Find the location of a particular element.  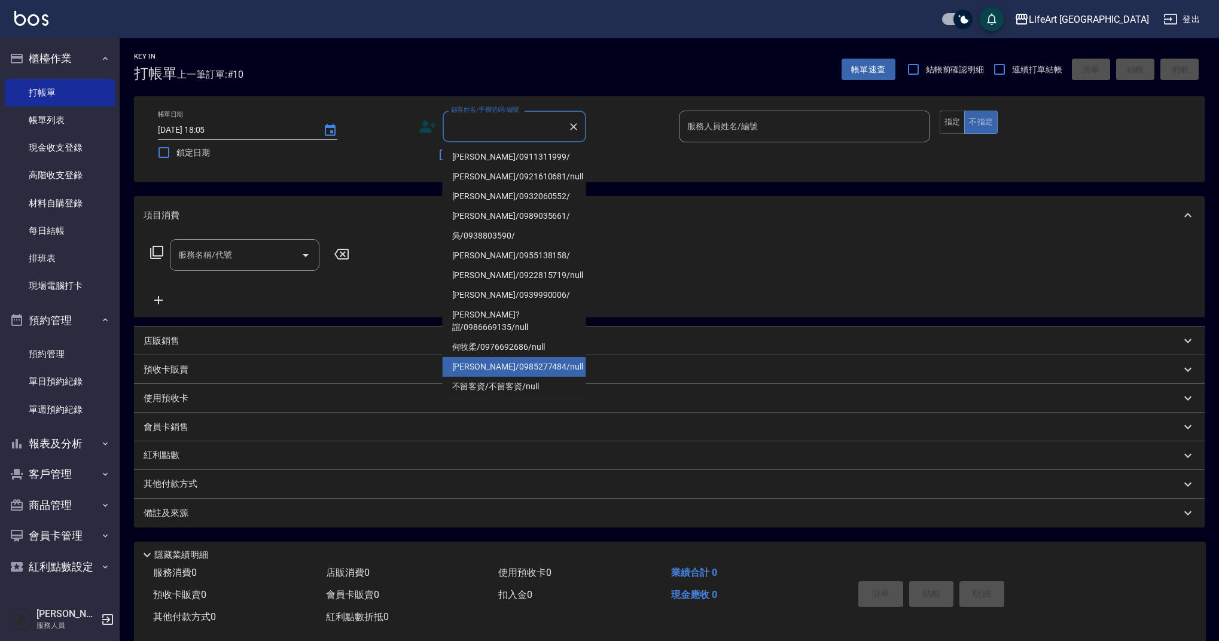

p: 其他付款方式 is located at coordinates (173, 484).